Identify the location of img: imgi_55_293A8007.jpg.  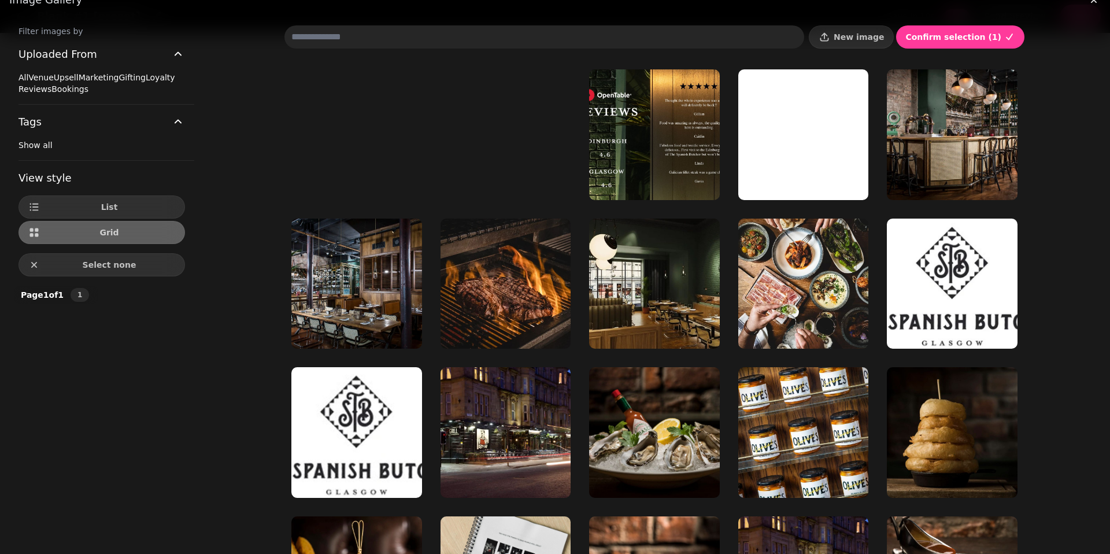
(654, 432).